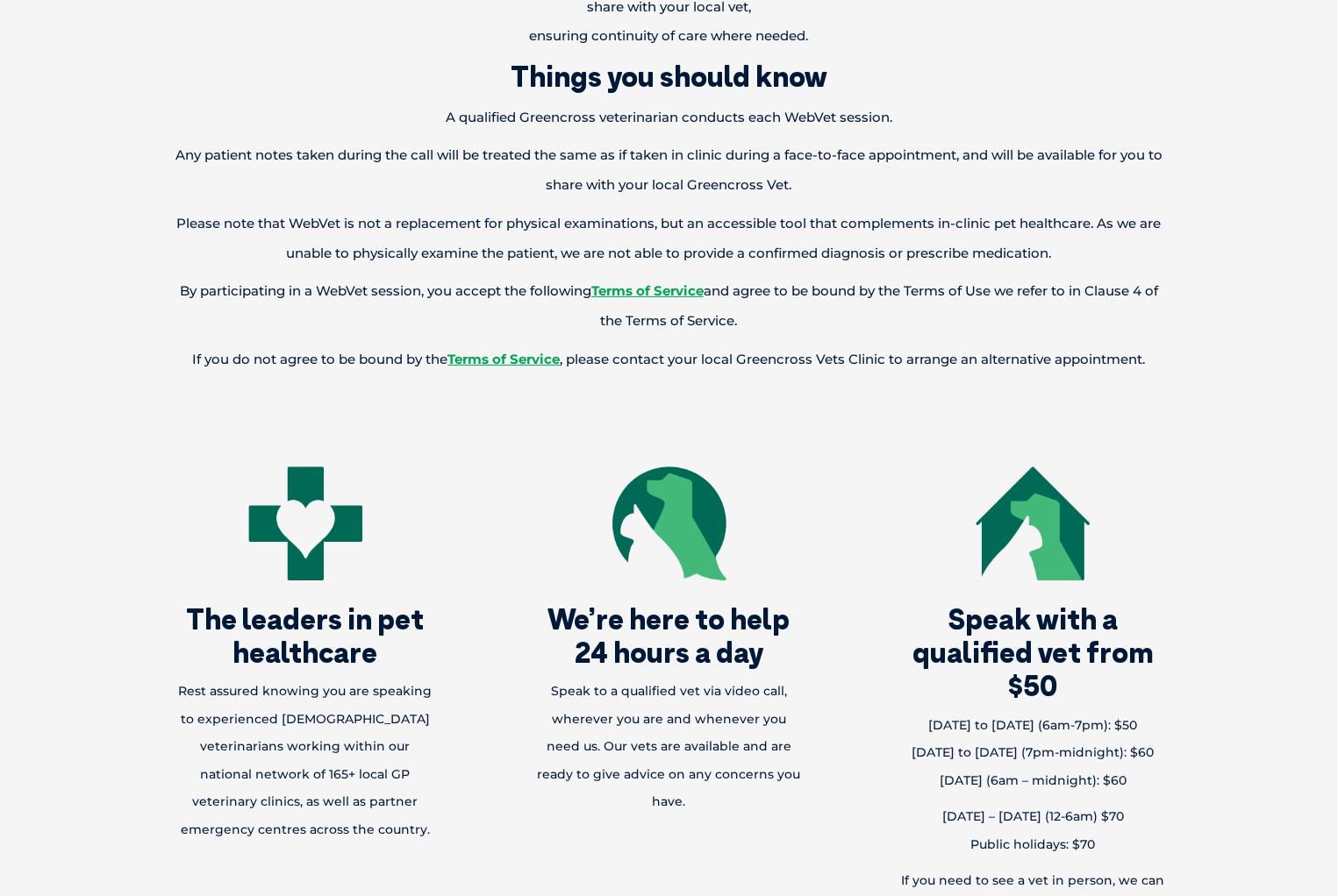 This screenshot has height=896, width=1338. What do you see at coordinates (669, 636) in the screenshot?
I see `h2: We’re here to help 24 hours a day` at bounding box center [669, 636].